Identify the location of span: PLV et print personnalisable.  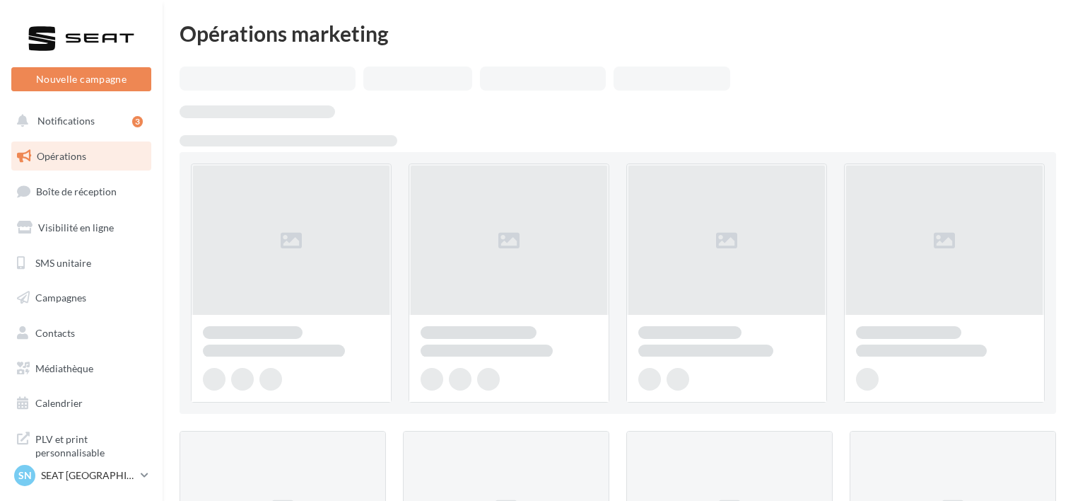
(90, 444).